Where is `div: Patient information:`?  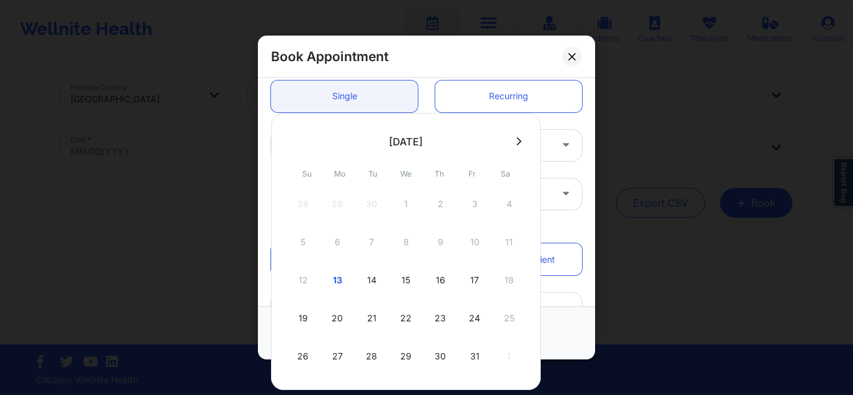
div: Patient information: is located at coordinates (427, 229).